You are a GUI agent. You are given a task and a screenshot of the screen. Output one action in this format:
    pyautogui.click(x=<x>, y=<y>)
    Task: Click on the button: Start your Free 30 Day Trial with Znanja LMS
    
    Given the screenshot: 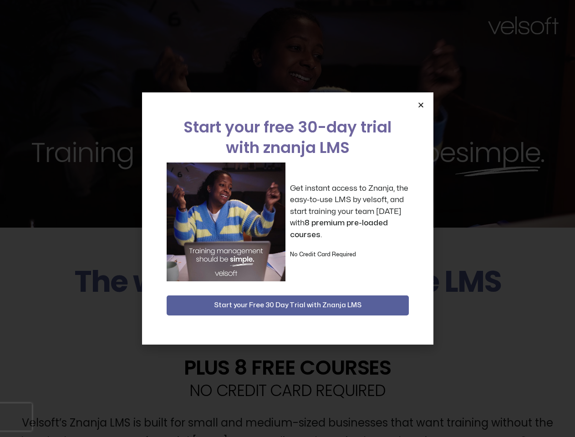 What is the action you would take?
    pyautogui.click(x=288, y=306)
    